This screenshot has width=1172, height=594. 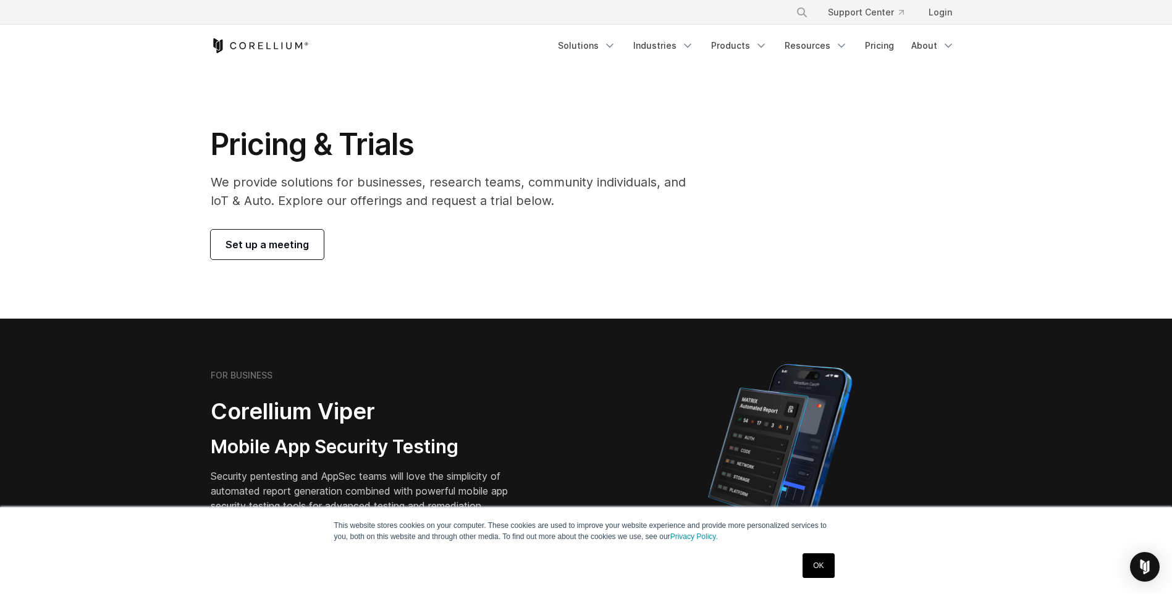 What do you see at coordinates (586, 531) in the screenshot?
I see `p: This website stores cookies on your computer. These cookies are used to improve your website expe...` at bounding box center [586, 531].